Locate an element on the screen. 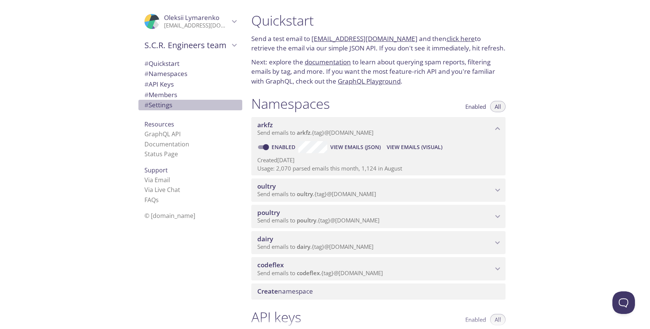 Image resolution: width=650 pixels, height=329 pixels. button: View Emails (JSON) is located at coordinates (356, 147).